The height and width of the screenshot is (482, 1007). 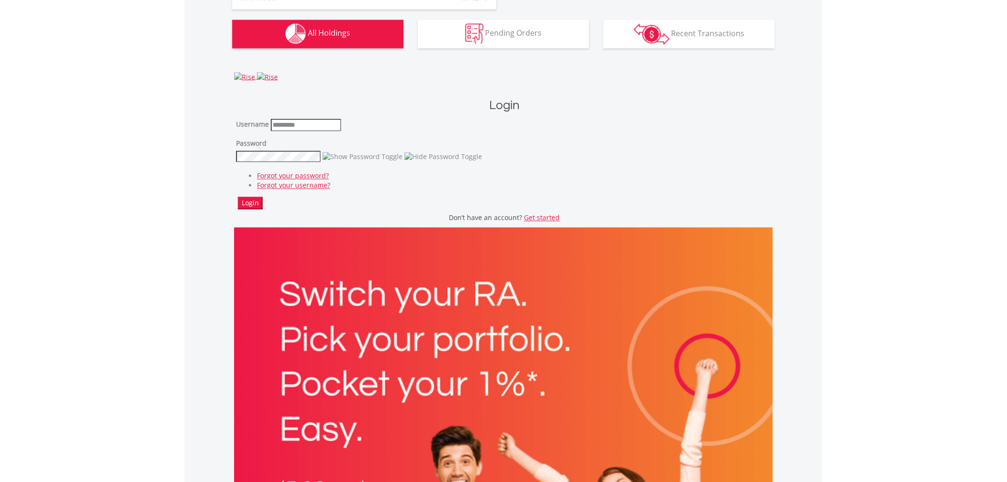 I want to click on img: pending_instructions-wht.png, so click(x=475, y=34).